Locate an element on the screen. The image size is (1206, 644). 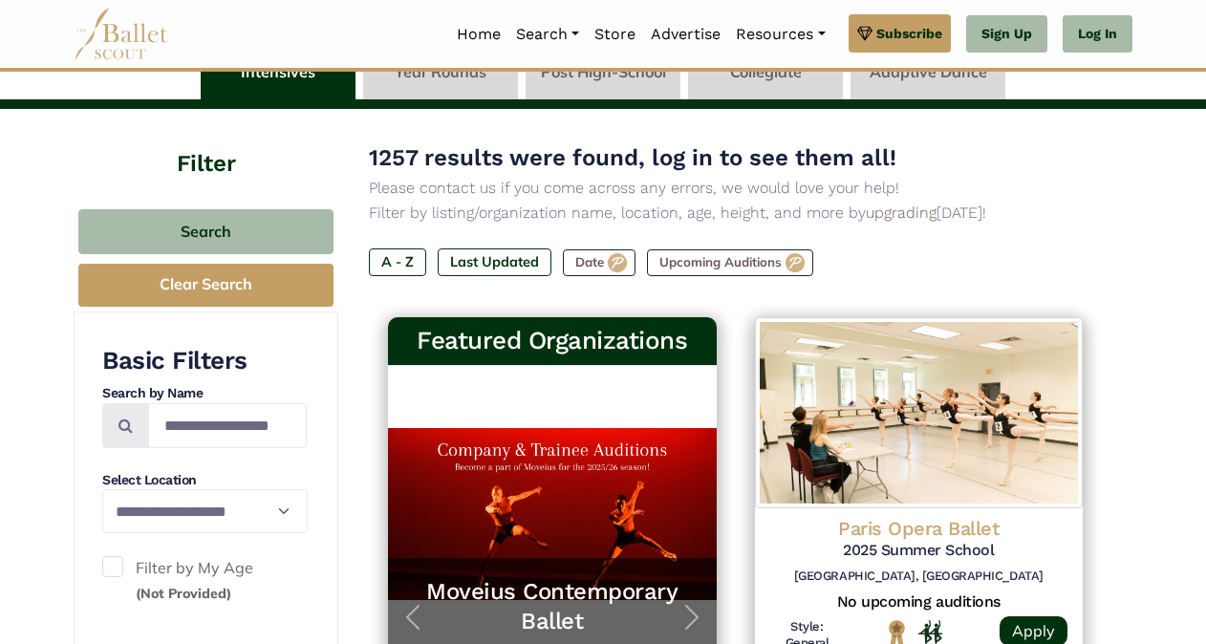
a: Home is located at coordinates (479, 34).